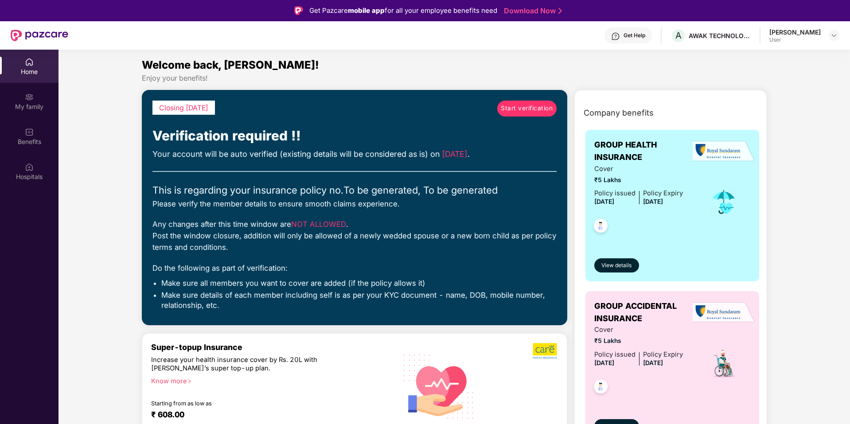 The height and width of the screenshot is (424, 850). I want to click on span: NOT ALLOWED, so click(319, 224).